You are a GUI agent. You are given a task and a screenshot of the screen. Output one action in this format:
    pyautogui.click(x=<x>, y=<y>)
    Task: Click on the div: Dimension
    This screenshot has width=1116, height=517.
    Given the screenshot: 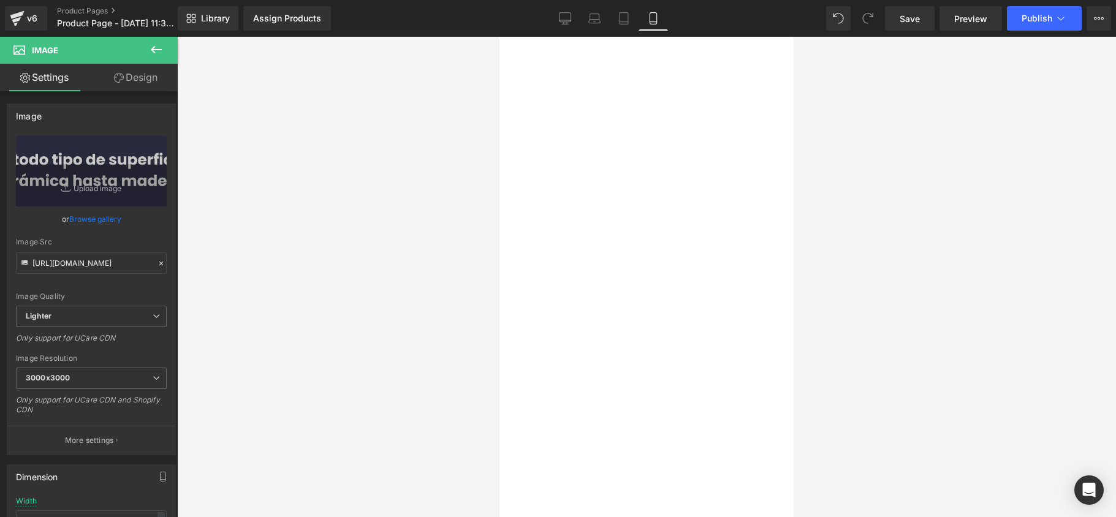 What is the action you would take?
    pyautogui.click(x=37, y=474)
    